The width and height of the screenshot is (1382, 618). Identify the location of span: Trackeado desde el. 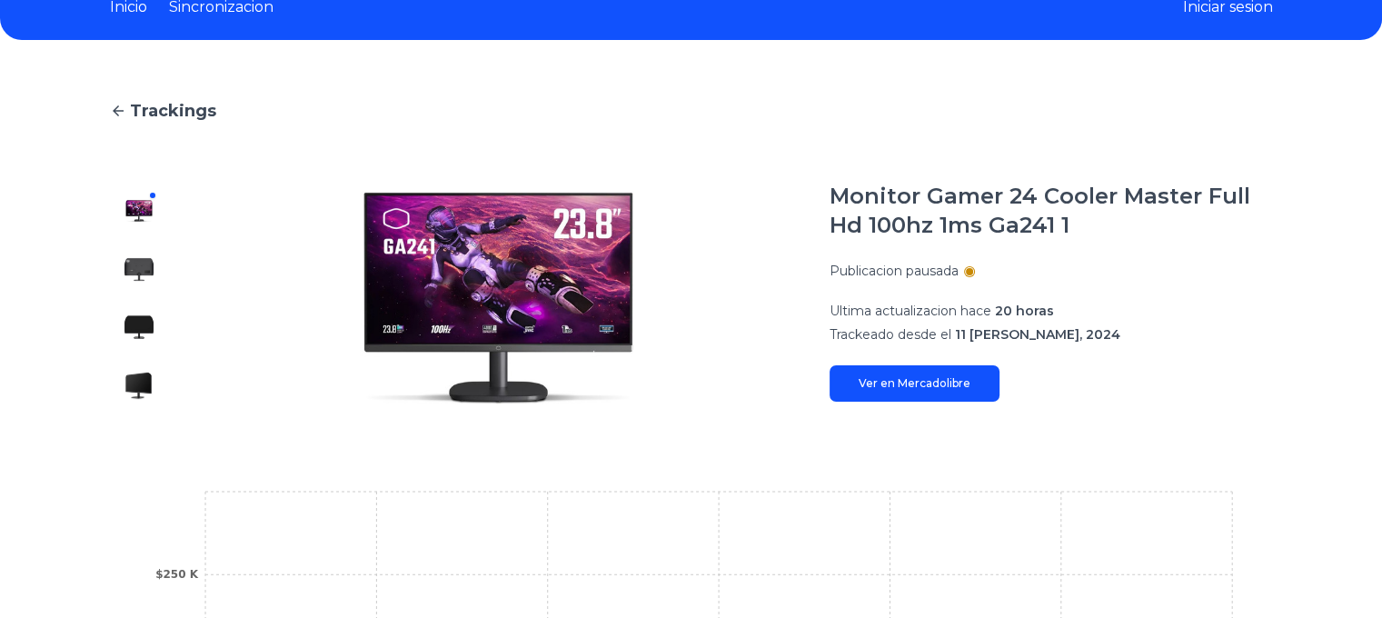
(890, 334).